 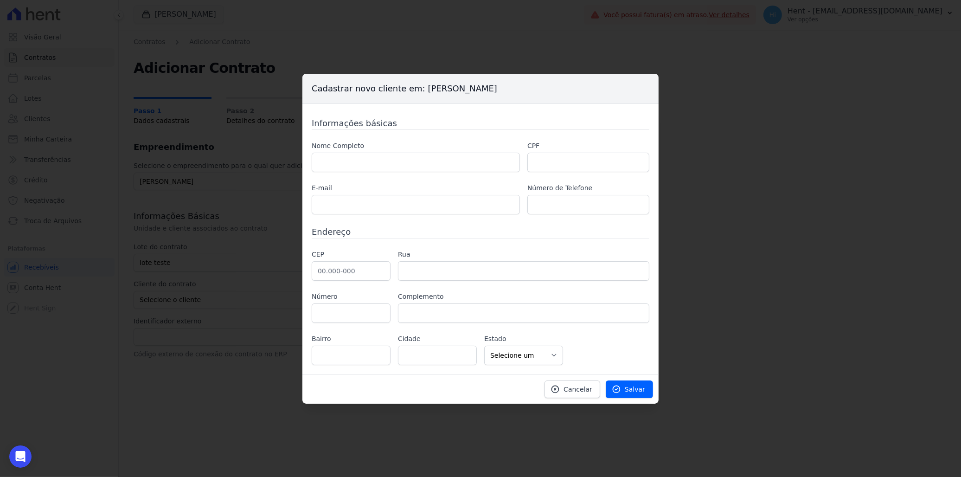 What do you see at coordinates (630, 389) in the screenshot?
I see `a: Salvar` at bounding box center [630, 389].